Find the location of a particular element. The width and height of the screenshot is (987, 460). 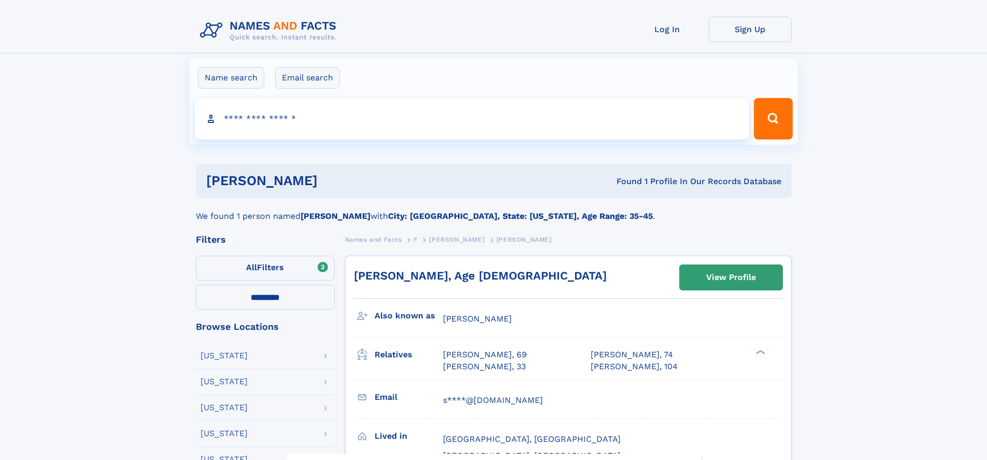

img: Logo Names and Facts is located at coordinates (270, 31).